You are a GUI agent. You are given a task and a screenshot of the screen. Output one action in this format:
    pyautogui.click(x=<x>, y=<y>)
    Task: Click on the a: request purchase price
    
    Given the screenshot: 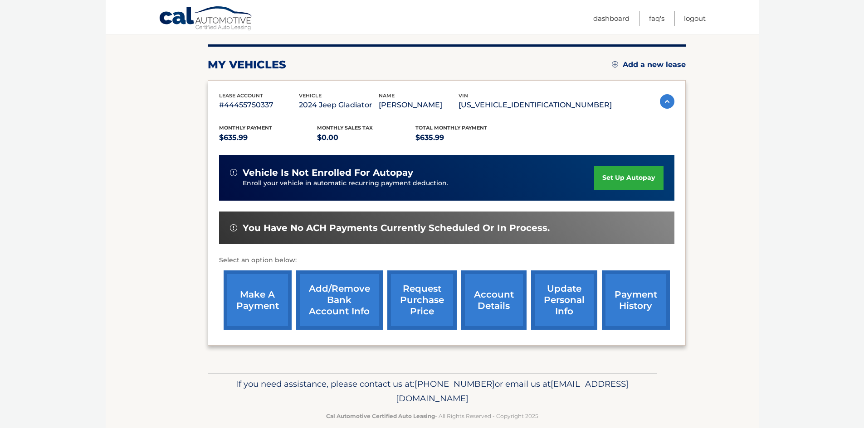 What is the action you would take?
    pyautogui.click(x=422, y=300)
    